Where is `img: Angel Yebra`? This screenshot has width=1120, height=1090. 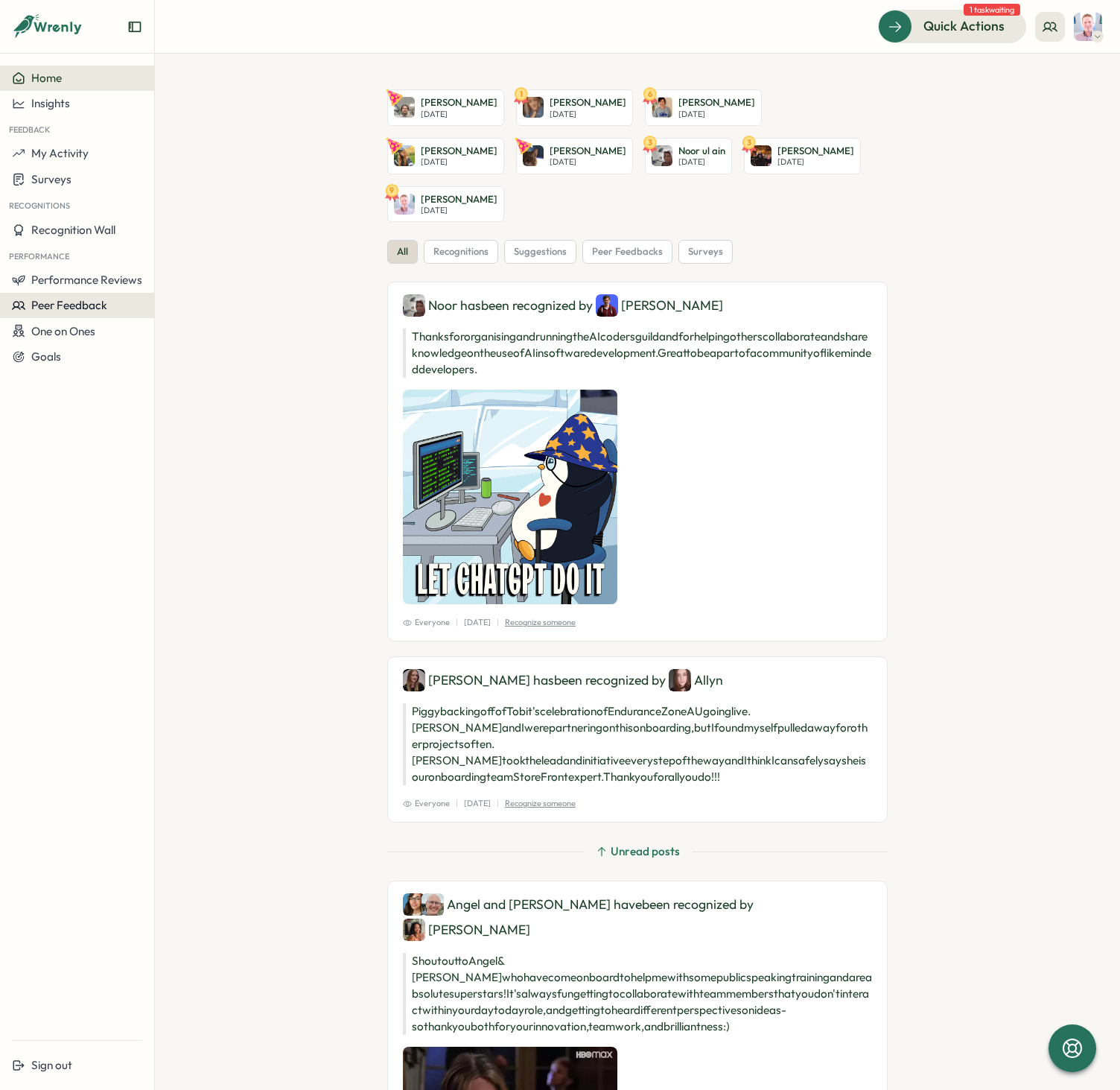
img: Angel Yebra is located at coordinates (414, 904).